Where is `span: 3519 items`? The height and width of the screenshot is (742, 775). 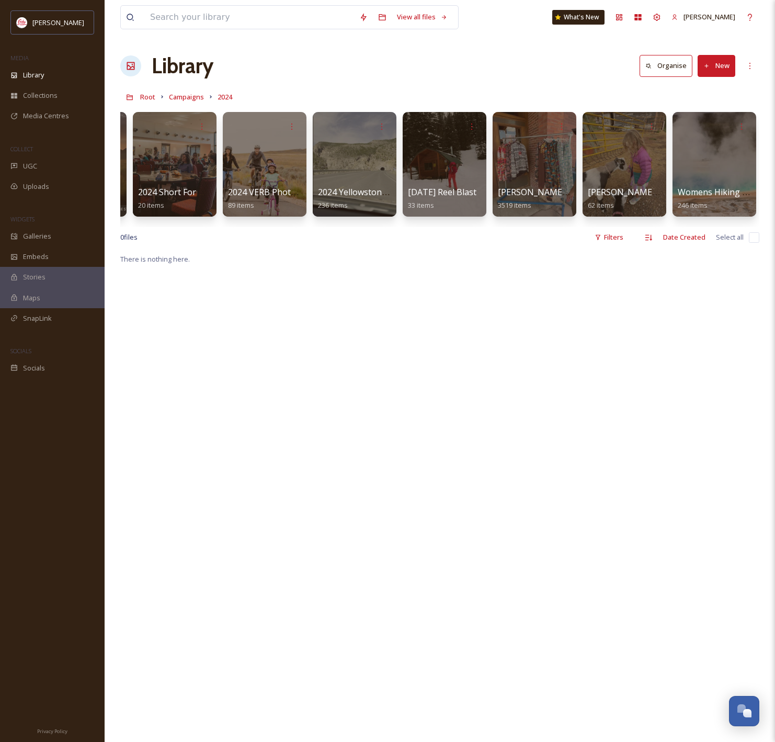
span: 3519 items is located at coordinates (515, 205).